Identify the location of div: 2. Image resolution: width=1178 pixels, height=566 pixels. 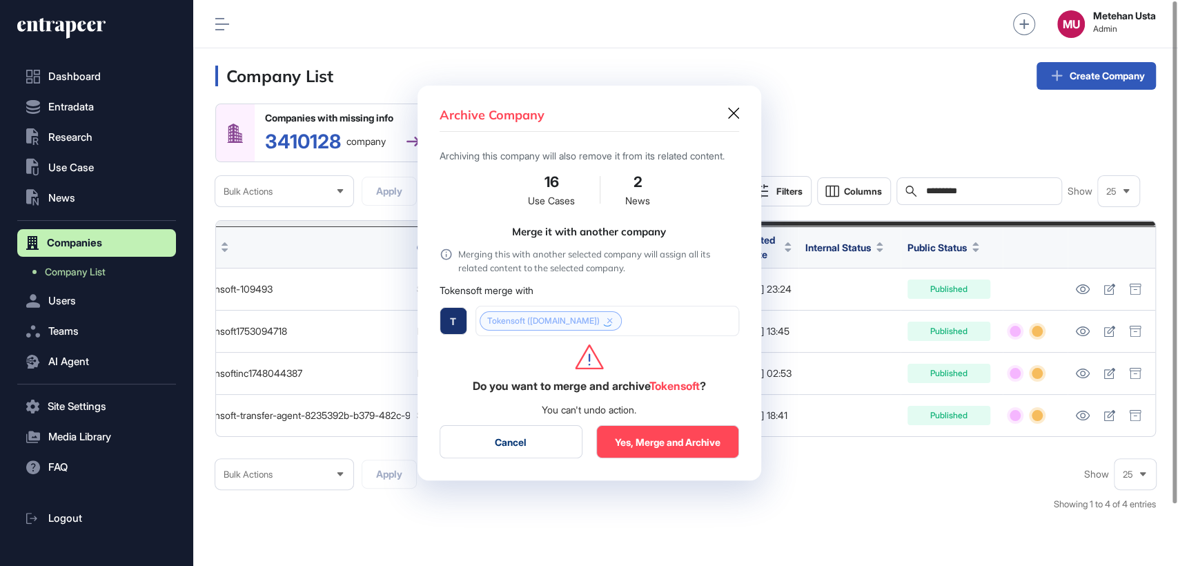
(638, 182).